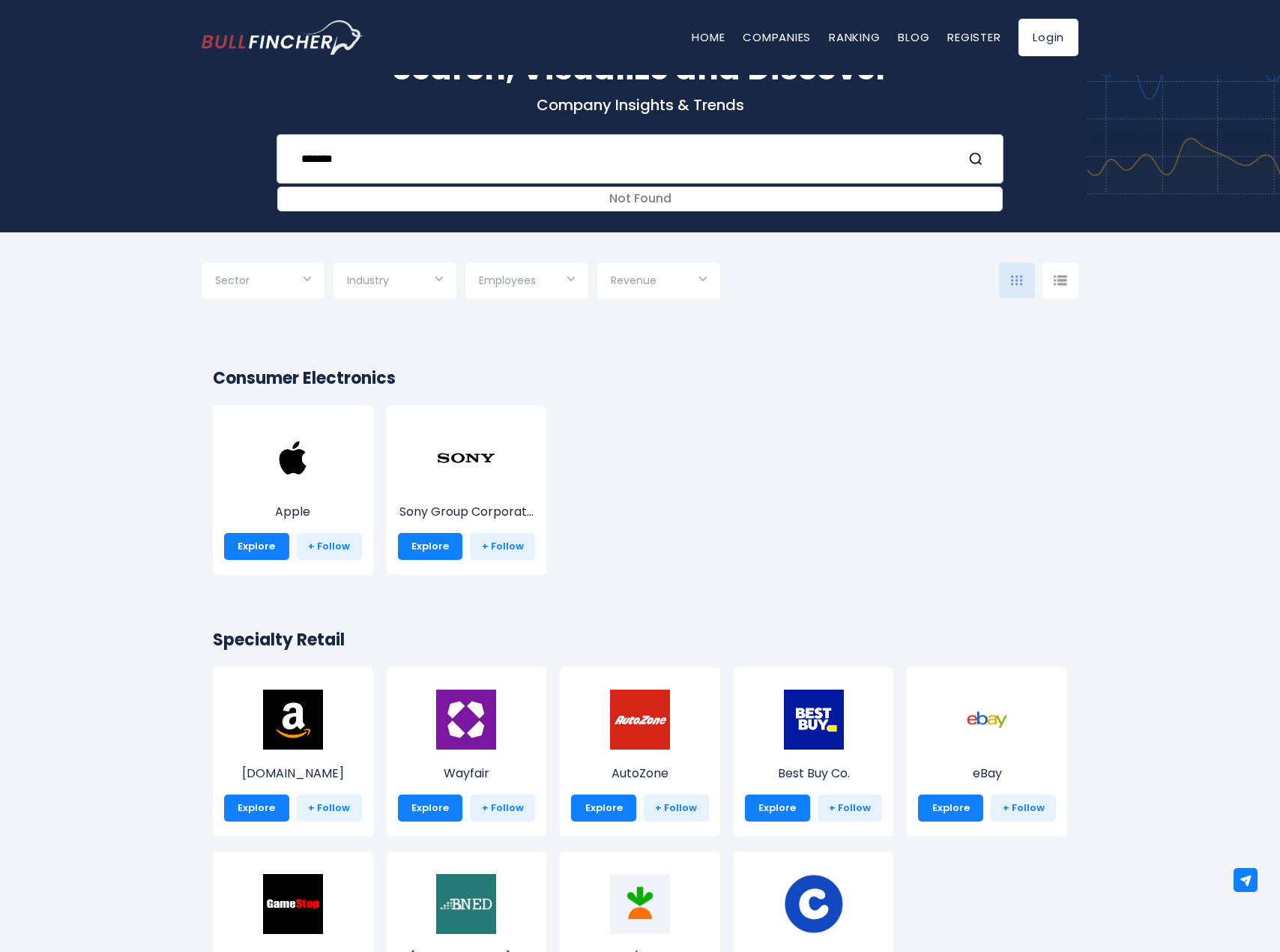  I want to click on a: Wayfair, so click(467, 749).